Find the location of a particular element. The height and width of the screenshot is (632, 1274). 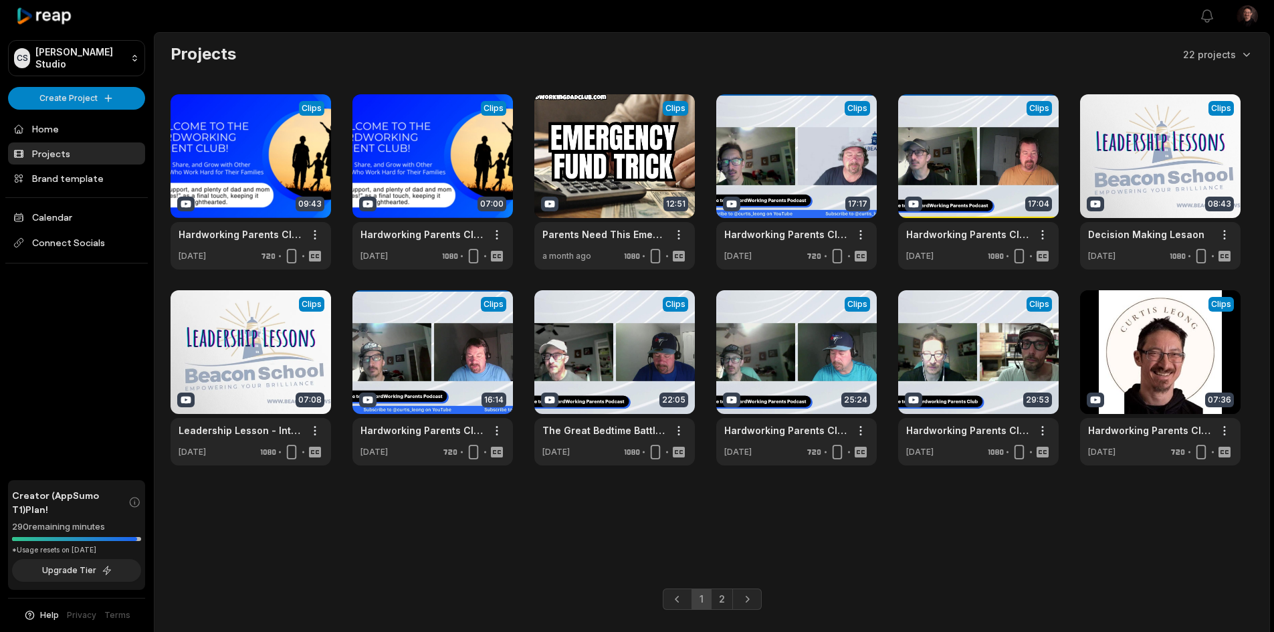

a: Calendar is located at coordinates (76, 217).